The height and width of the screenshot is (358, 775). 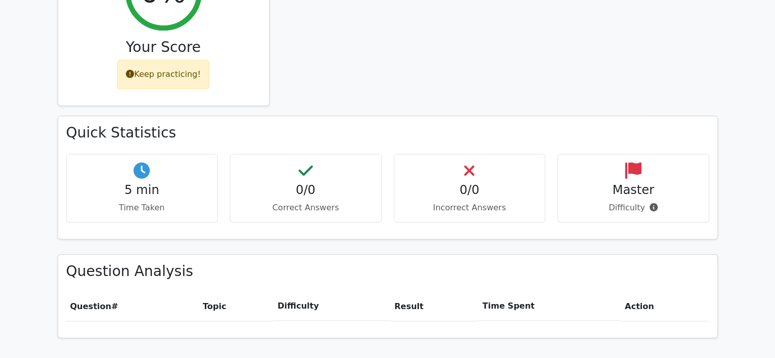 I want to click on p: Difficulty, so click(x=634, y=208).